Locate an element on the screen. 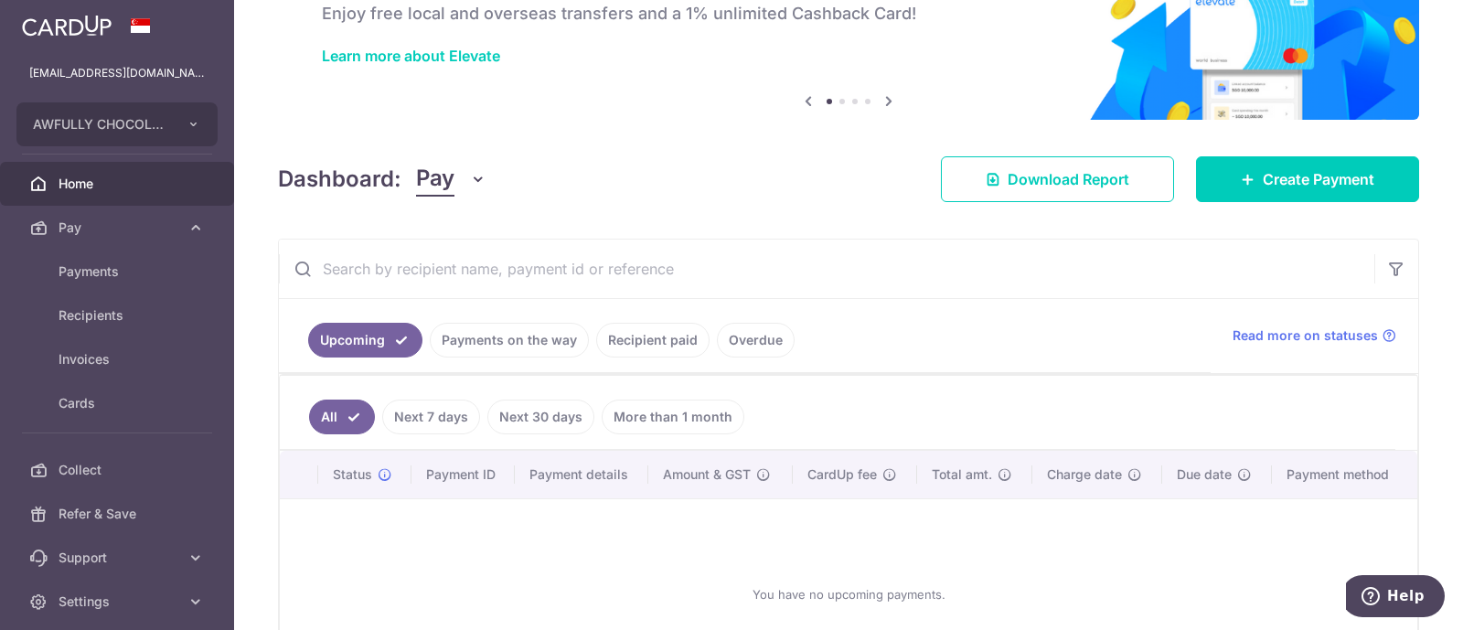 This screenshot has height=630, width=1463. a: Download Report is located at coordinates (1057, 179).